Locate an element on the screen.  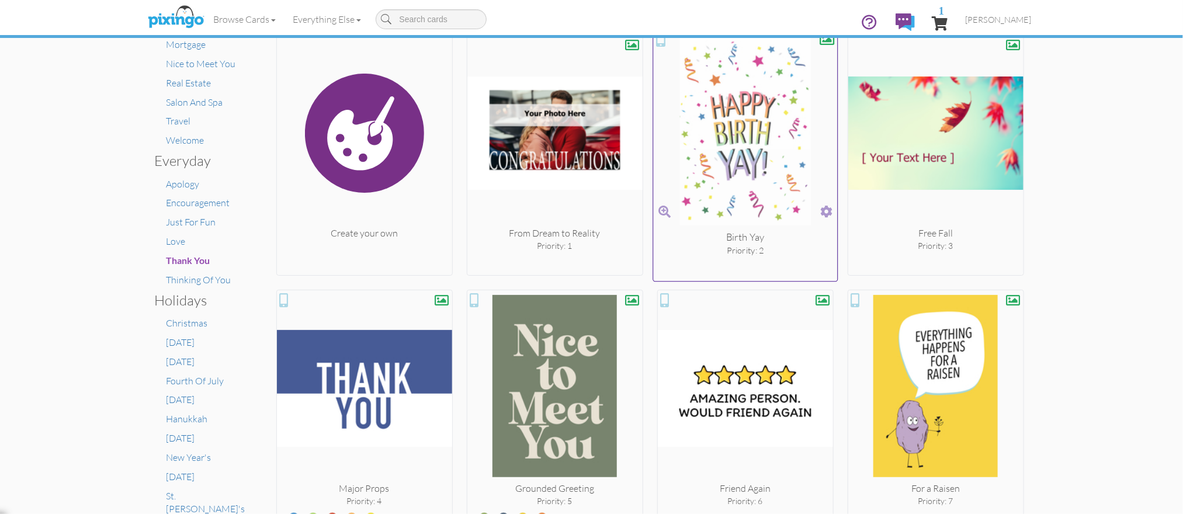
div: Priority: 7 is located at coordinates (936, 501).